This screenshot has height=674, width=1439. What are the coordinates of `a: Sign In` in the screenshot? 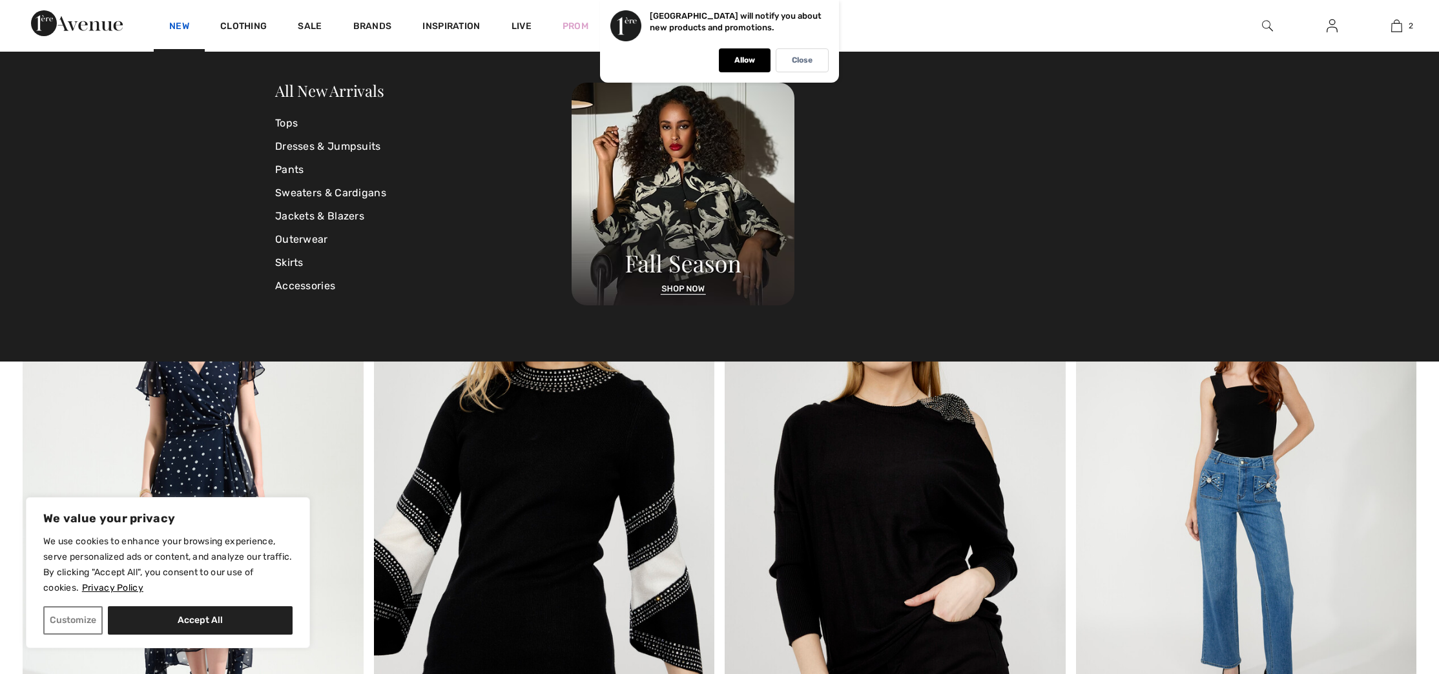 It's located at (1332, 26).